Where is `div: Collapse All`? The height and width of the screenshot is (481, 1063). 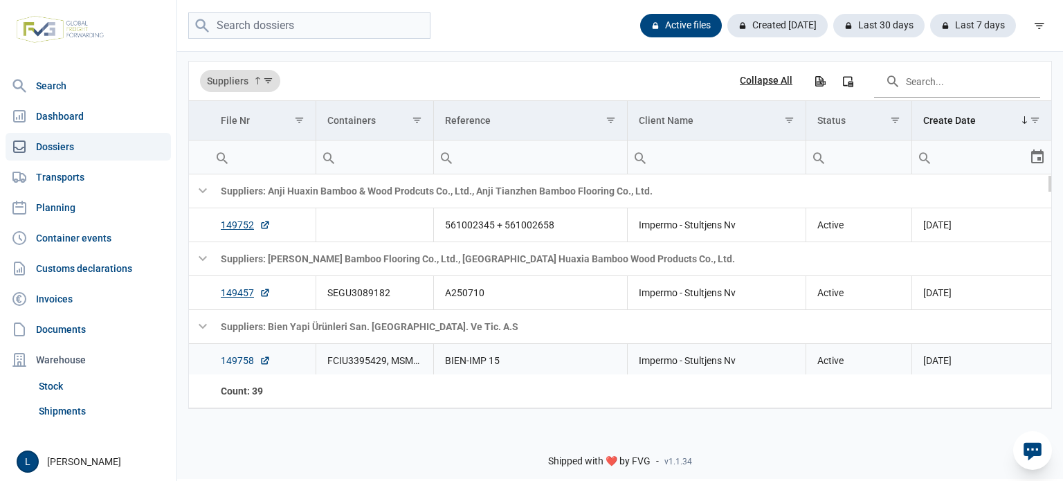 div: Collapse All is located at coordinates (766, 81).